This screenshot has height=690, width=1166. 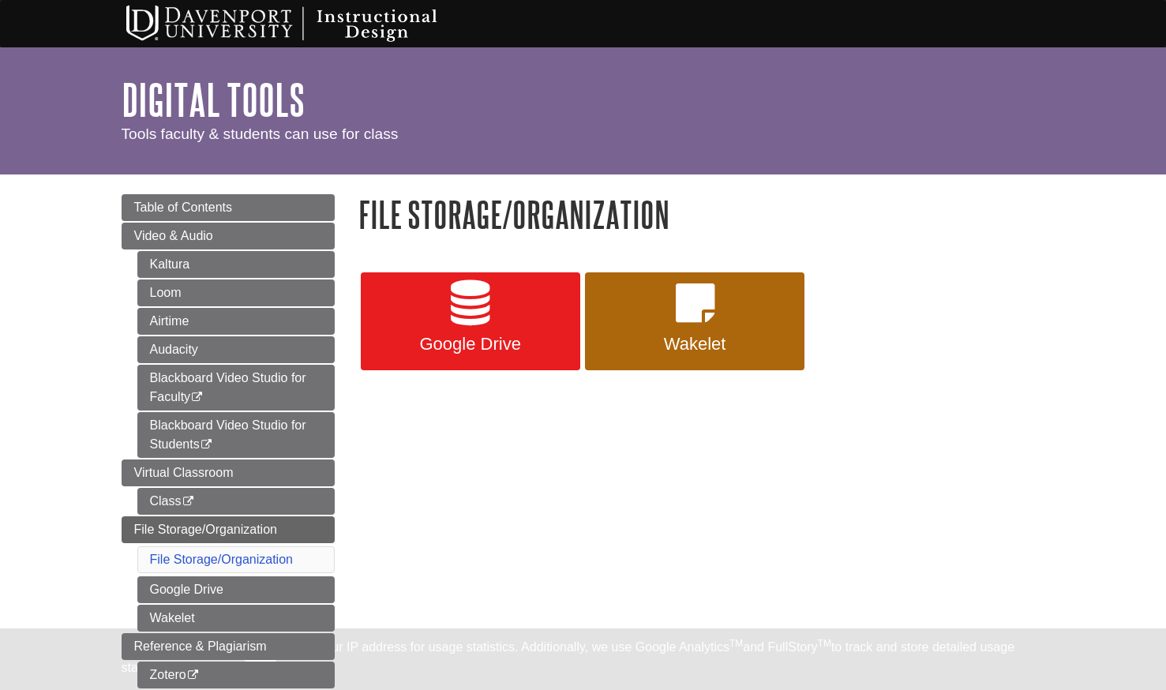 What do you see at coordinates (236, 675) in the screenshot?
I see `a: Zotero` at bounding box center [236, 675].